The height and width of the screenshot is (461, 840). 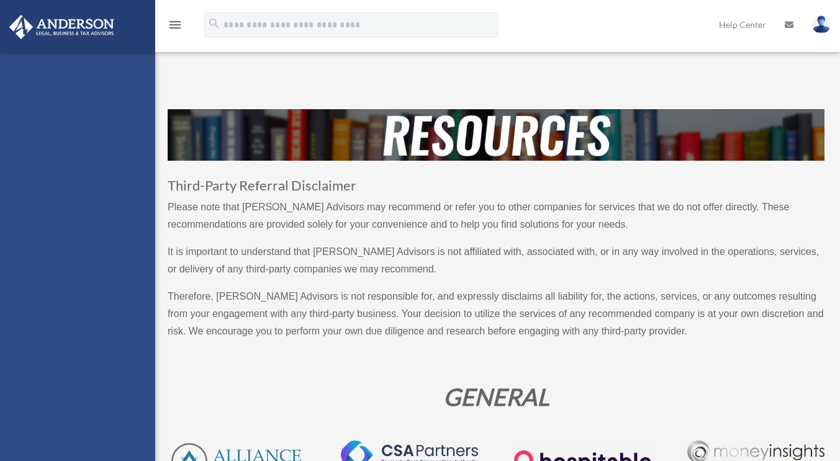 I want to click on a: menu, so click(x=175, y=27).